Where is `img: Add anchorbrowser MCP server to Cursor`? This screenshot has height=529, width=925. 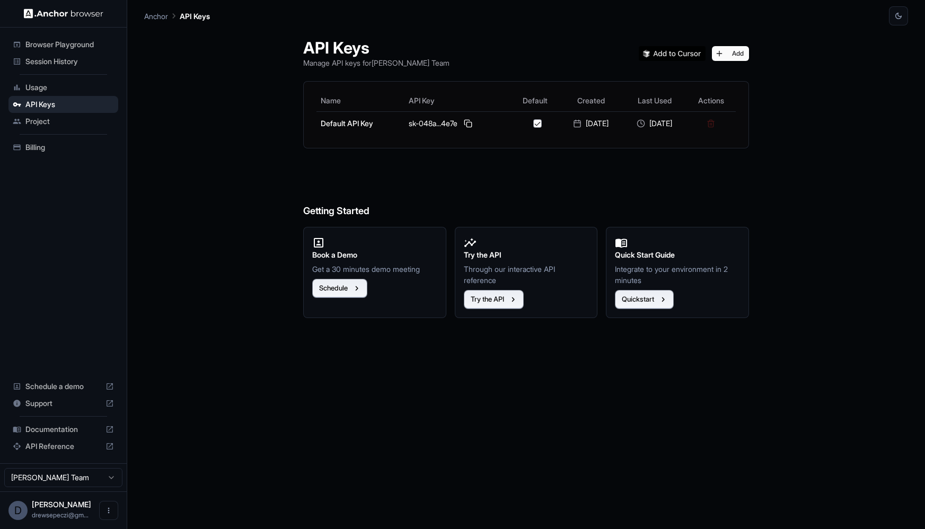
img: Add anchorbrowser MCP server to Cursor is located at coordinates (672, 54).